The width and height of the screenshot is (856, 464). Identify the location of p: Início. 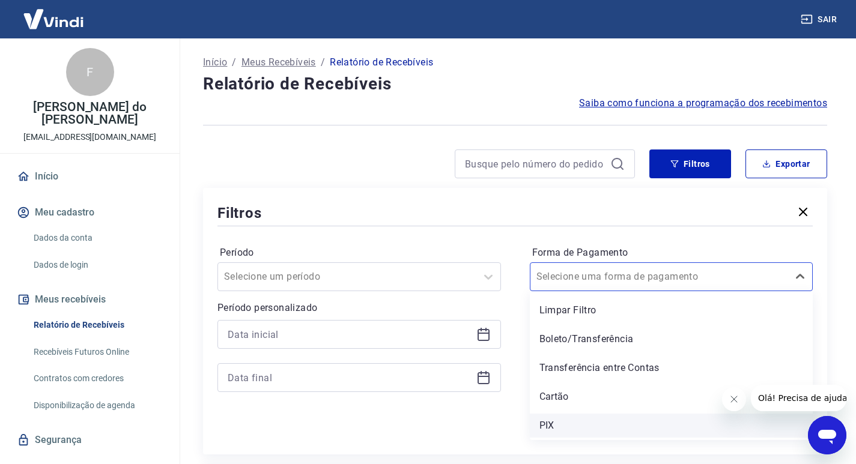
(215, 62).